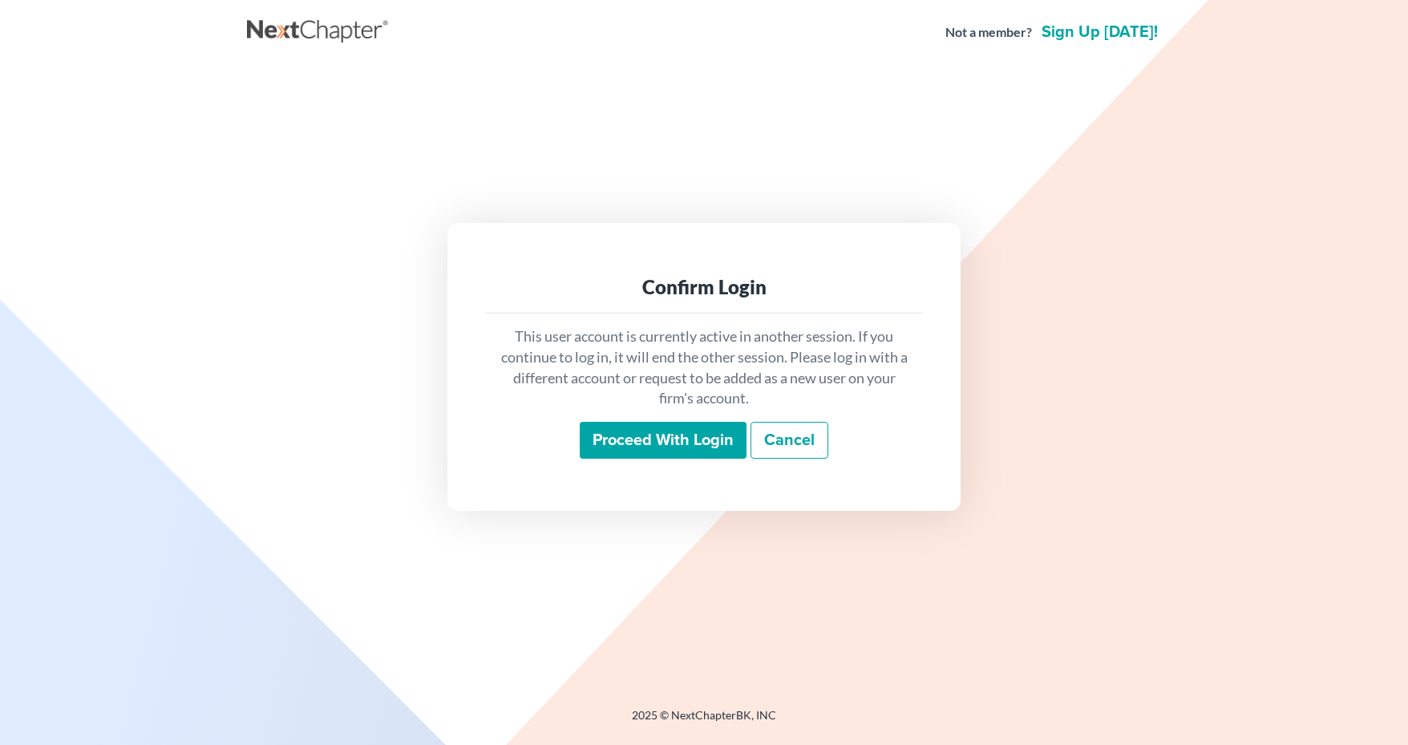  Describe the element at coordinates (663, 440) in the screenshot. I see `input: Proceed with login` at that location.